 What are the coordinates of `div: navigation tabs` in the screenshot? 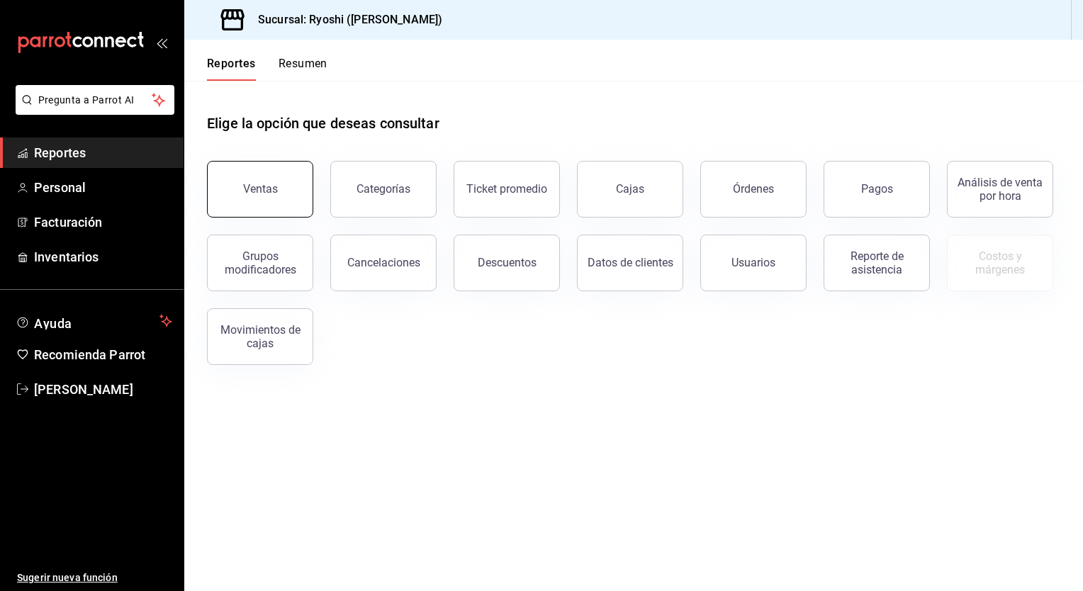 It's located at (267, 69).